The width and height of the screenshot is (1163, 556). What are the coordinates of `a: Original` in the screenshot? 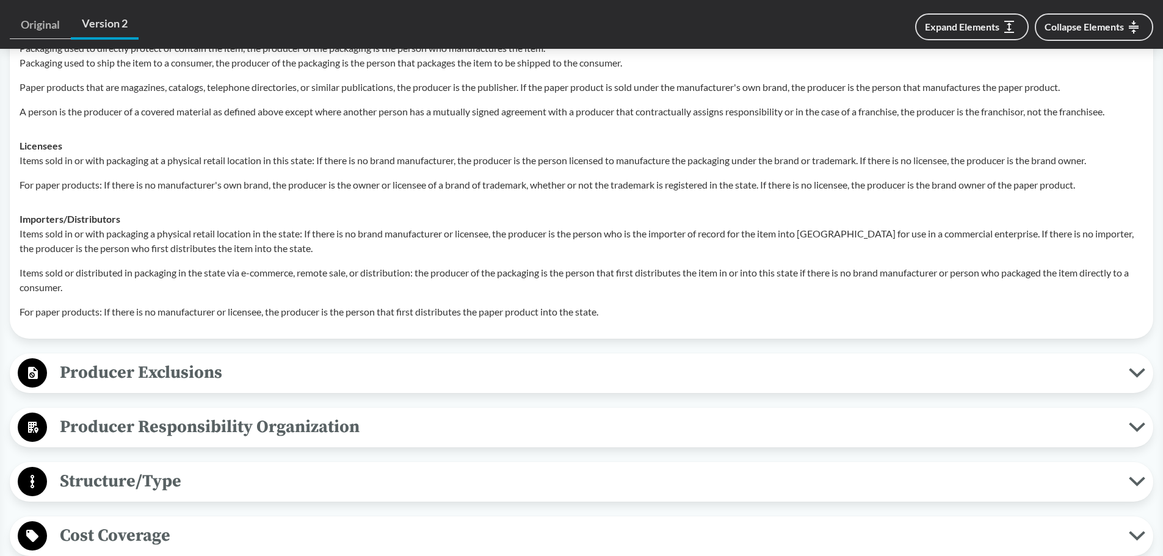 It's located at (40, 25).